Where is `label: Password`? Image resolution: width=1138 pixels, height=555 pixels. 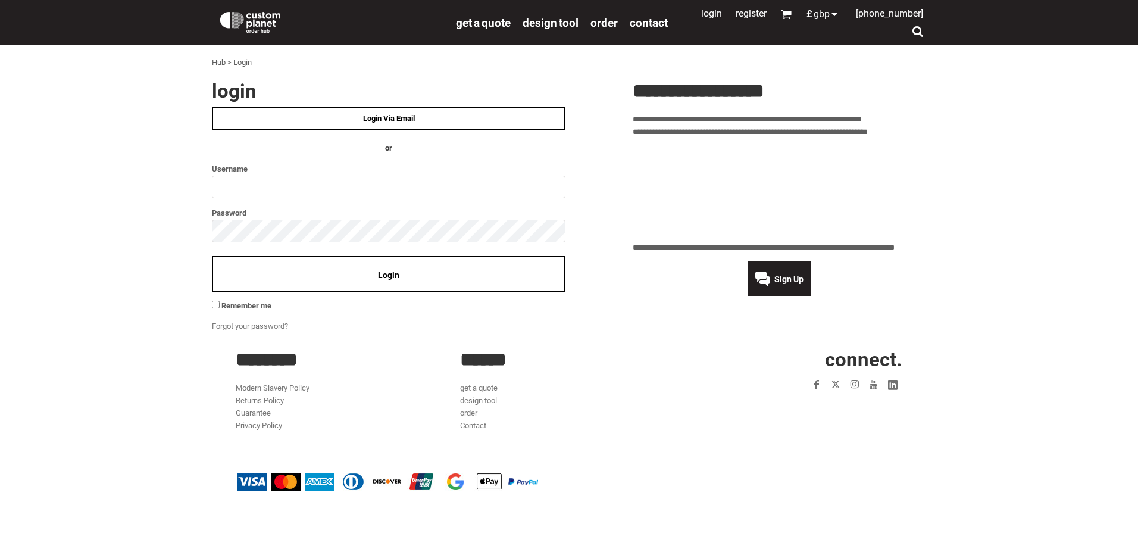
label: Password is located at coordinates (389, 213).